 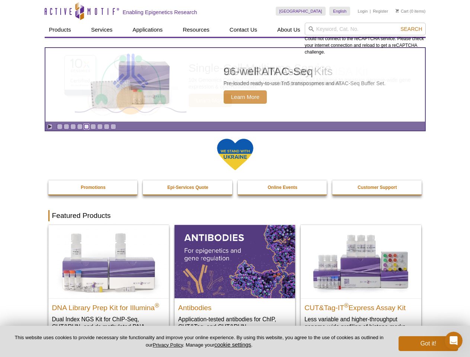 I want to click on h2: Enabling Epigenetics Research, so click(x=160, y=12).